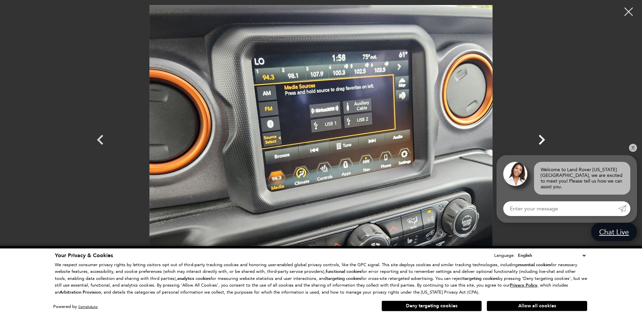 The image size is (642, 316). Describe the element at coordinates (321, 278) in the screenshot. I see `p: We respect consumer privacy rights by letting visitors opt out of third-party tracking cookies an...` at that location.